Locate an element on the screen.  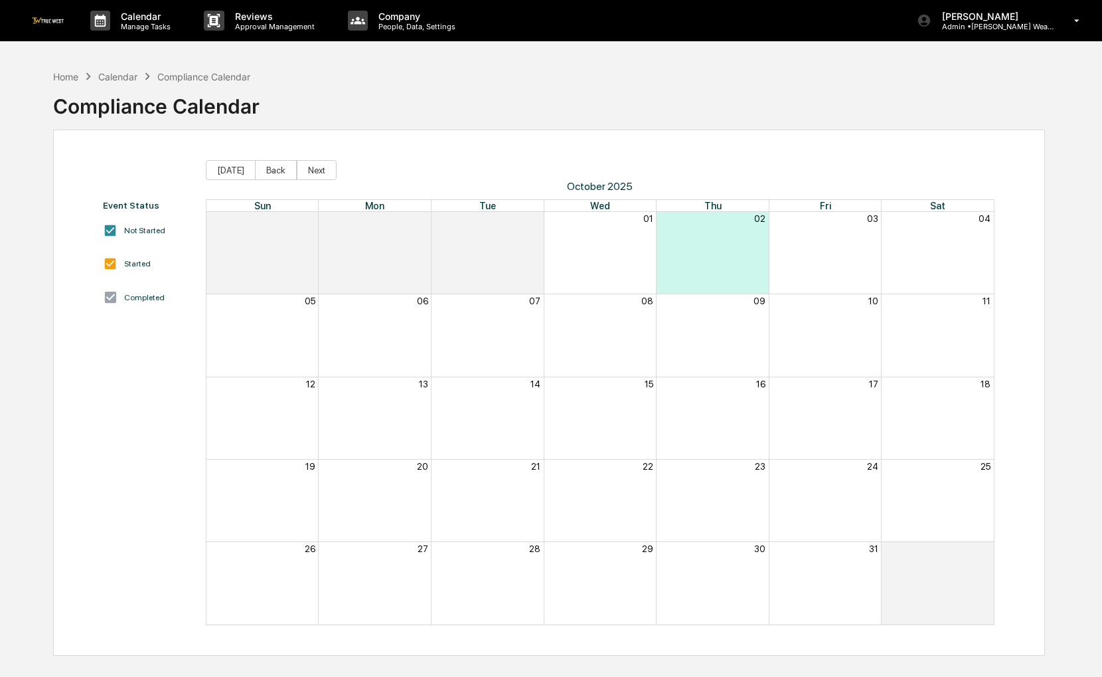
span: Tue is located at coordinates (487, 205).